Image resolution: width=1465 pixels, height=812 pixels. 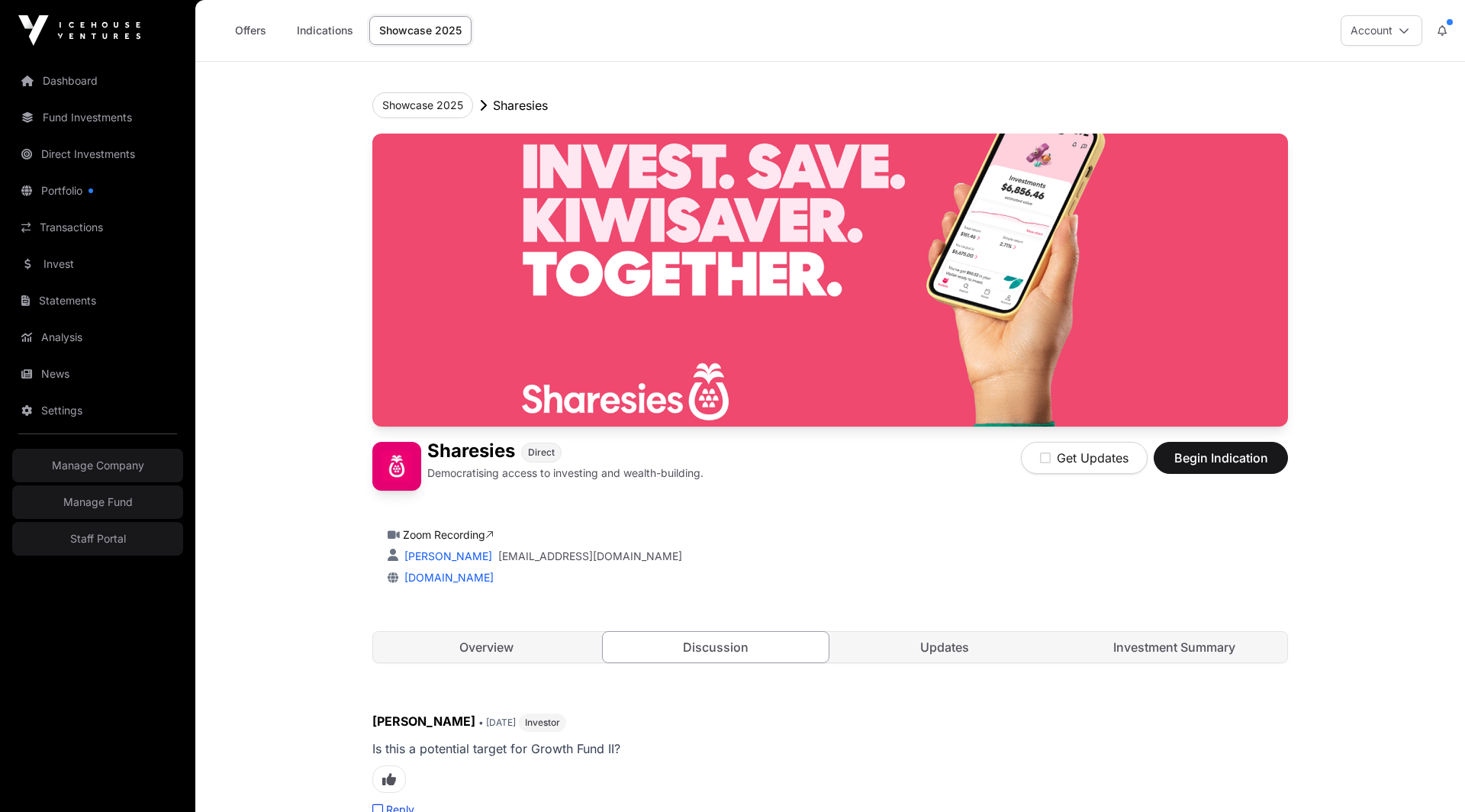 I want to click on a: News, so click(x=98, y=374).